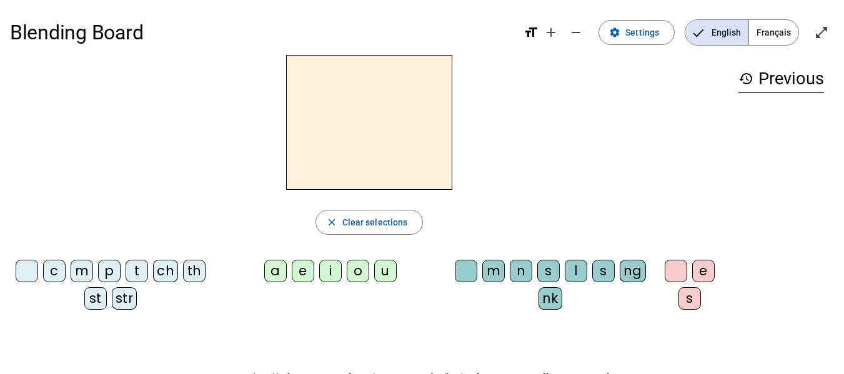  I want to click on div: a, so click(276, 271).